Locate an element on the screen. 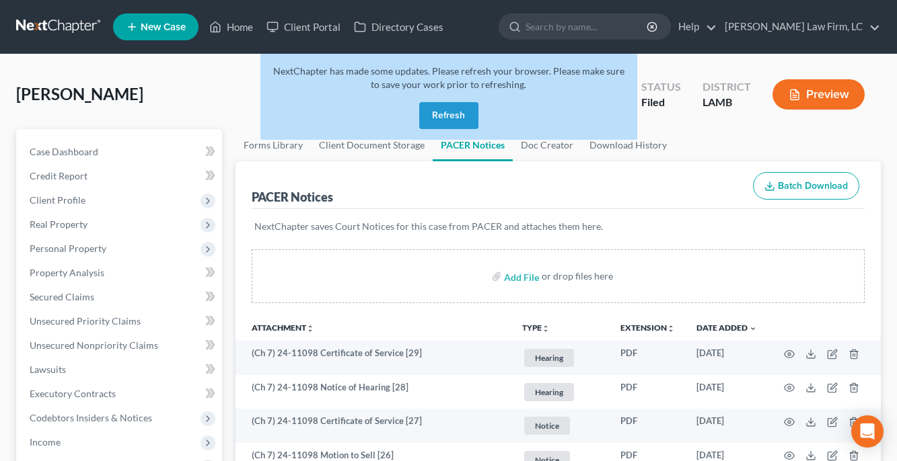  span: Income is located at coordinates (45, 442).